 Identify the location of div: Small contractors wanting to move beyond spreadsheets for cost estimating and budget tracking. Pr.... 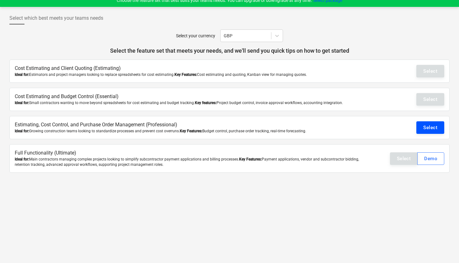
(194, 103).